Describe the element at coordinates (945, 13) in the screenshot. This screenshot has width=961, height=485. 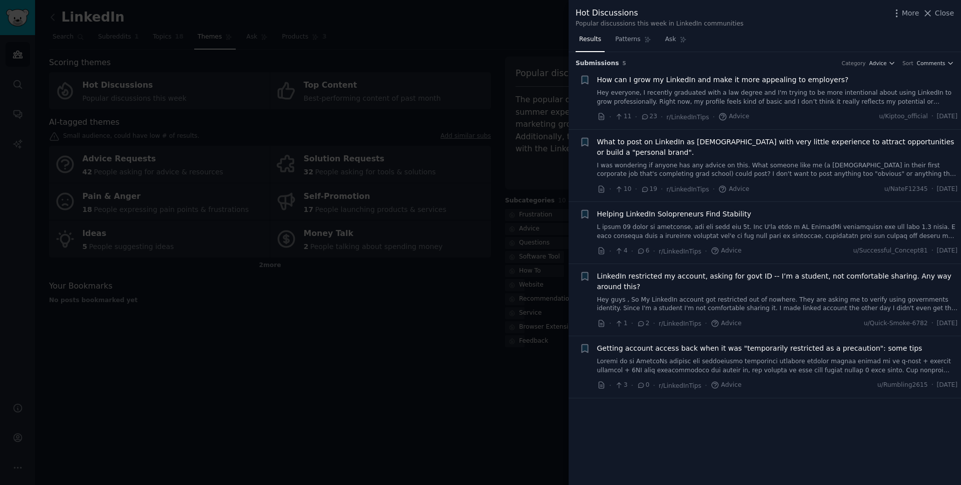
I see `span: Close` at that location.